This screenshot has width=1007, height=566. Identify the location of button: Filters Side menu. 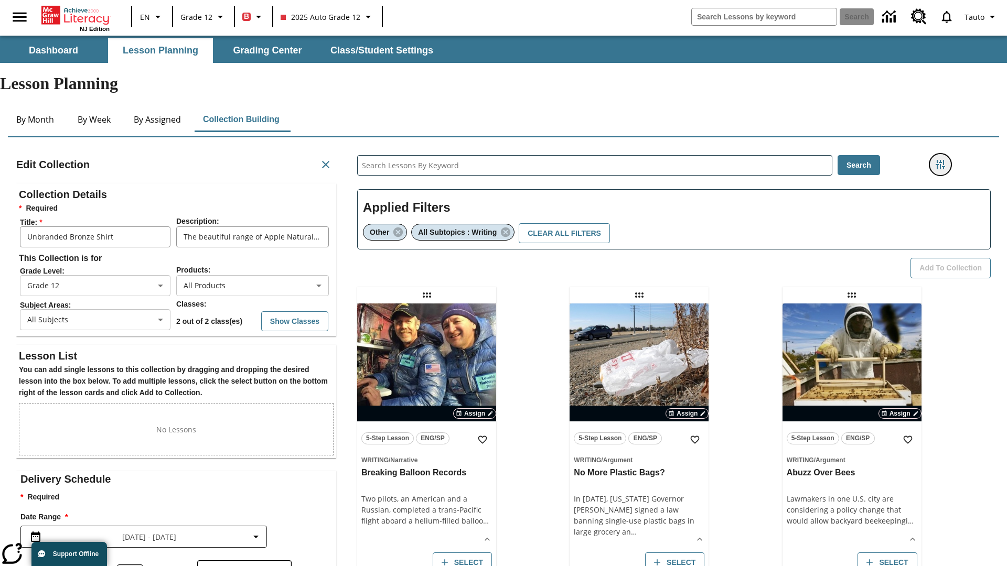
(940, 165).